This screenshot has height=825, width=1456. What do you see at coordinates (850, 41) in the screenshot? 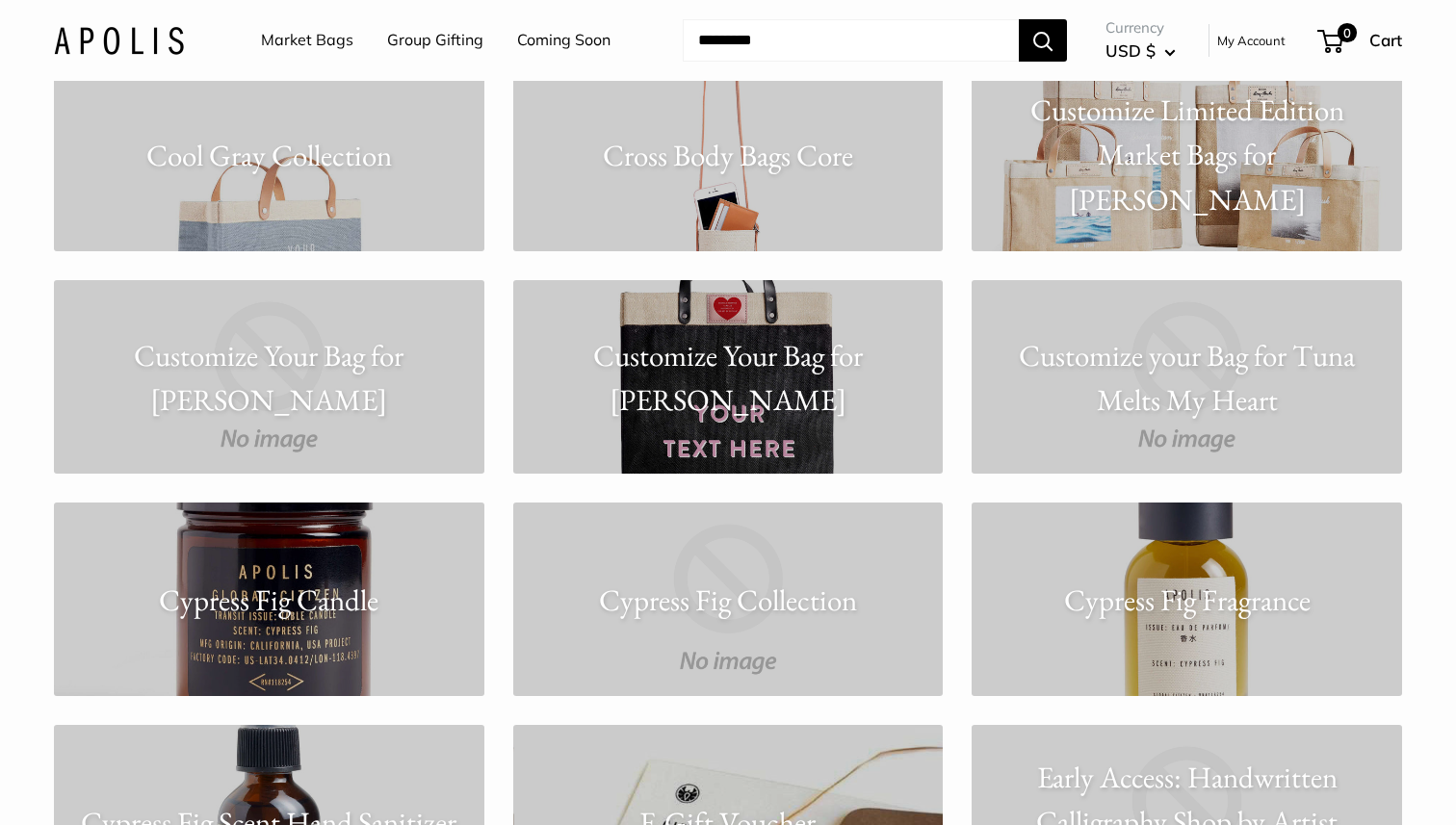
I see `input: Search...` at bounding box center [850, 41].